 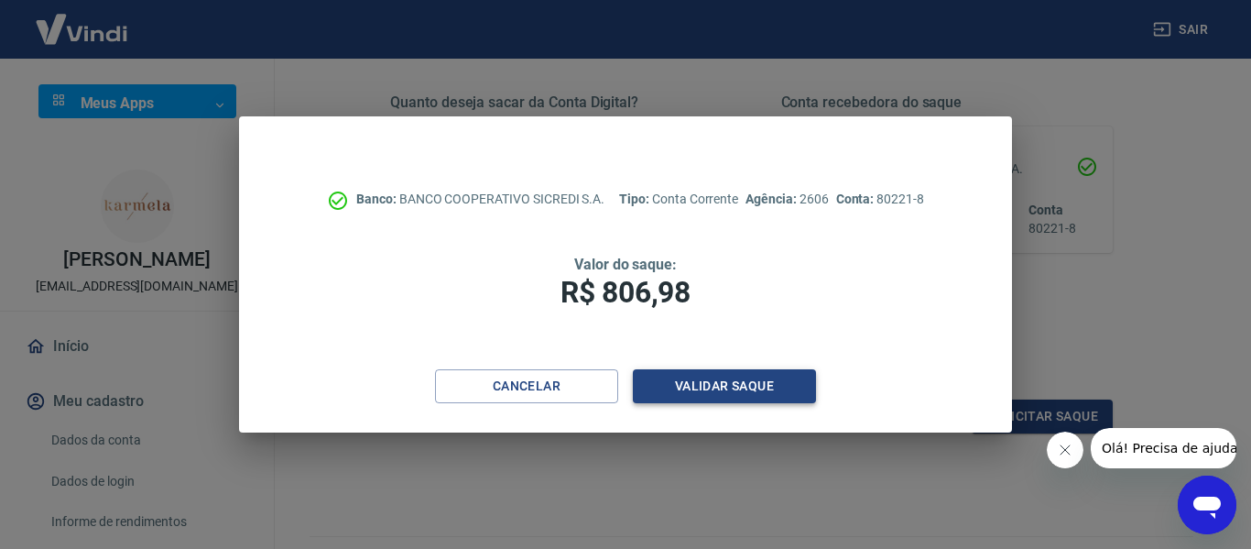 I want to click on p: 80221-8, so click(x=880, y=199).